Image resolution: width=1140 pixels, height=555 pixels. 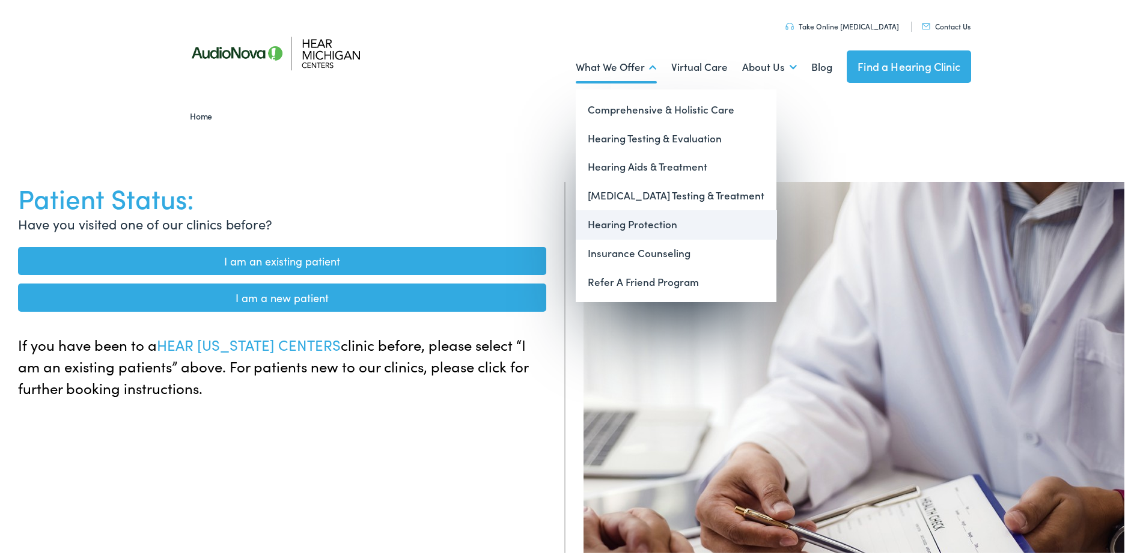 What do you see at coordinates (769, 65) in the screenshot?
I see `a: About Us` at bounding box center [769, 65].